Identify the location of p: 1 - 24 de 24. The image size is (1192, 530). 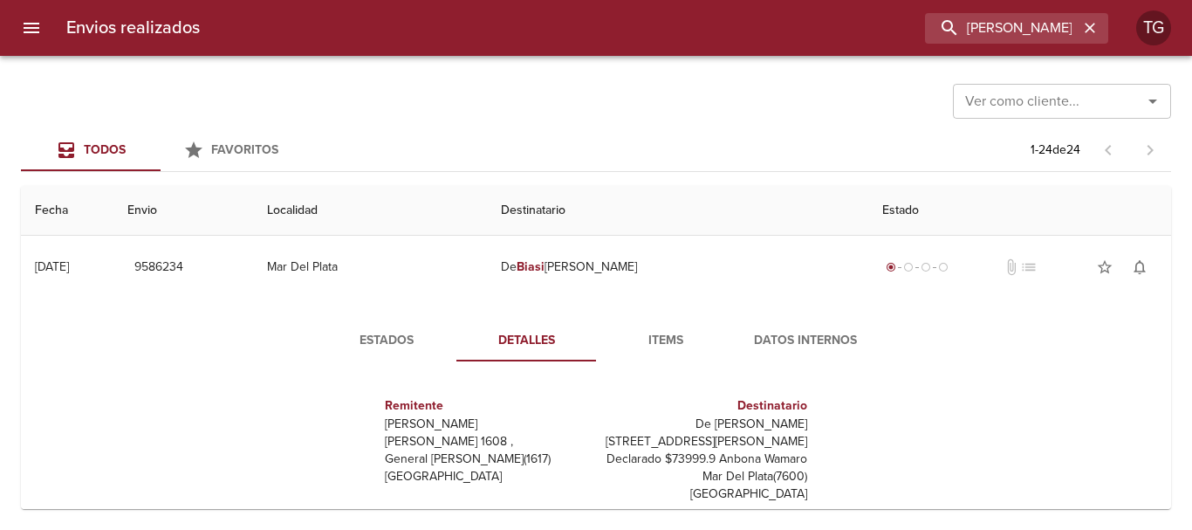
(1055, 150).